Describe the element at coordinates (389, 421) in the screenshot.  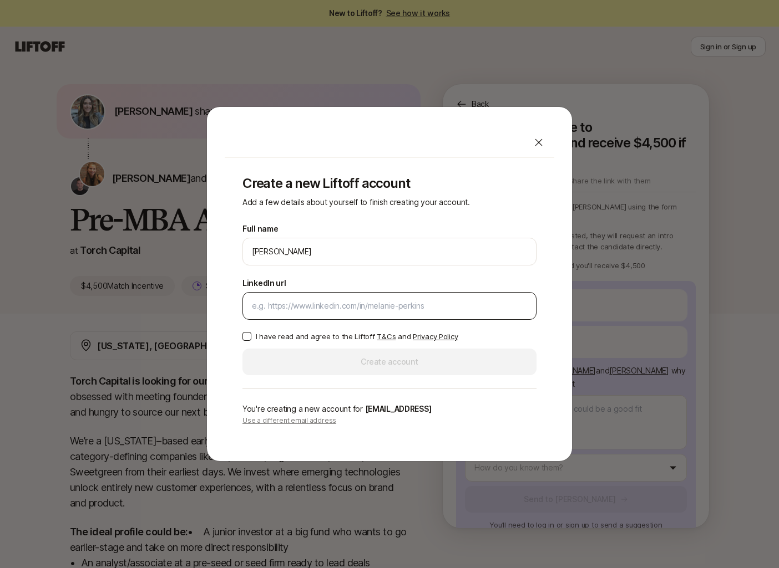
I see `p: Use a different email address` at that location.